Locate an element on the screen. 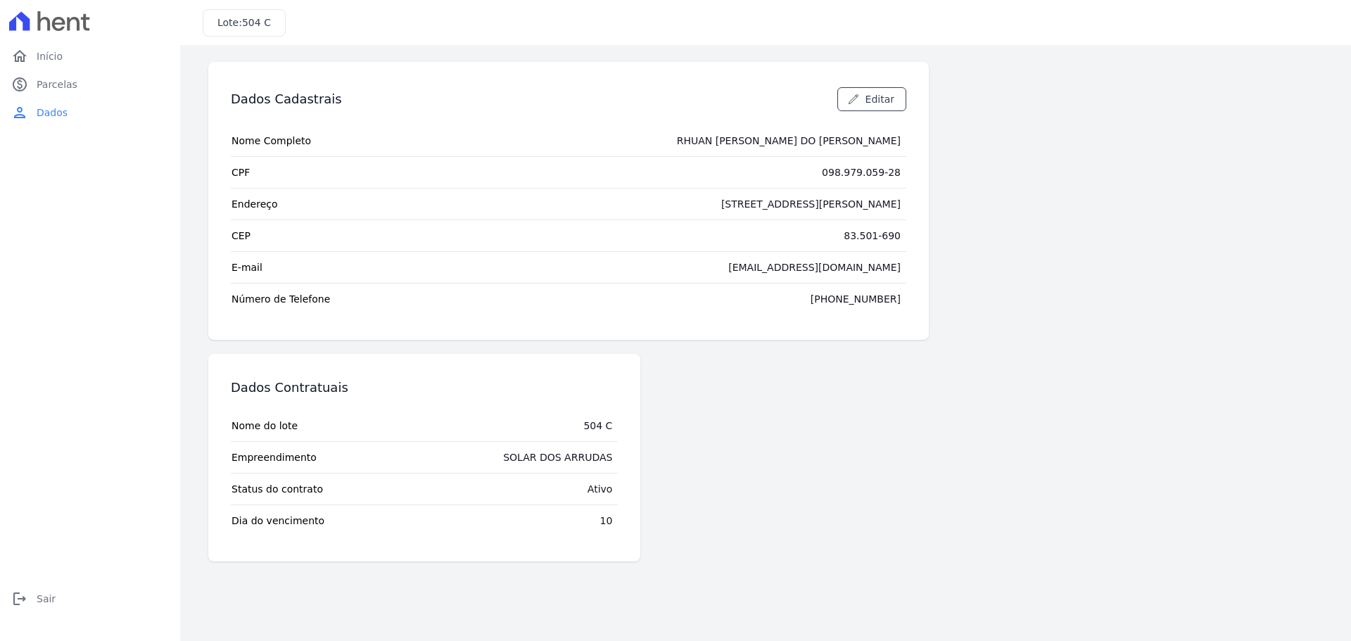  h3: Dados Contratuais is located at coordinates (289, 388).